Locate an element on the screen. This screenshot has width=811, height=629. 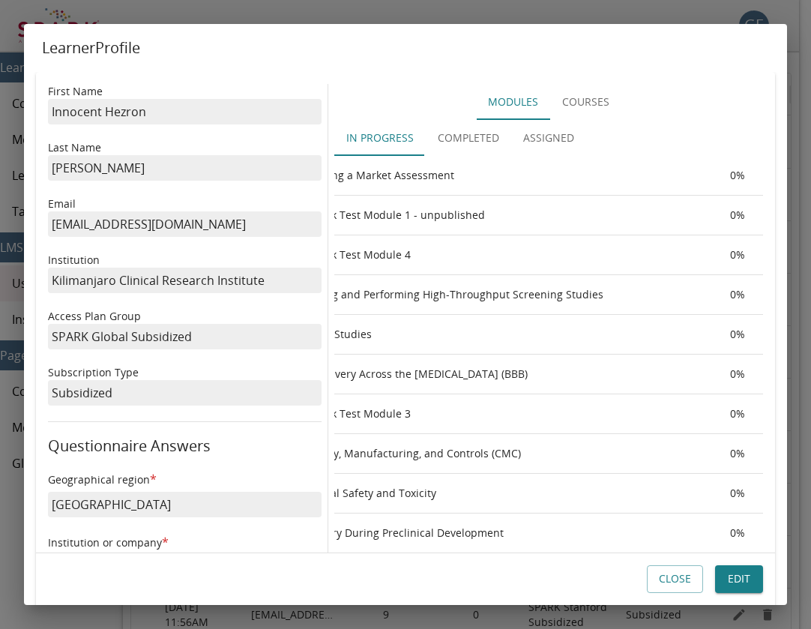
p: SPARK Global Subsidized is located at coordinates (184, 336).